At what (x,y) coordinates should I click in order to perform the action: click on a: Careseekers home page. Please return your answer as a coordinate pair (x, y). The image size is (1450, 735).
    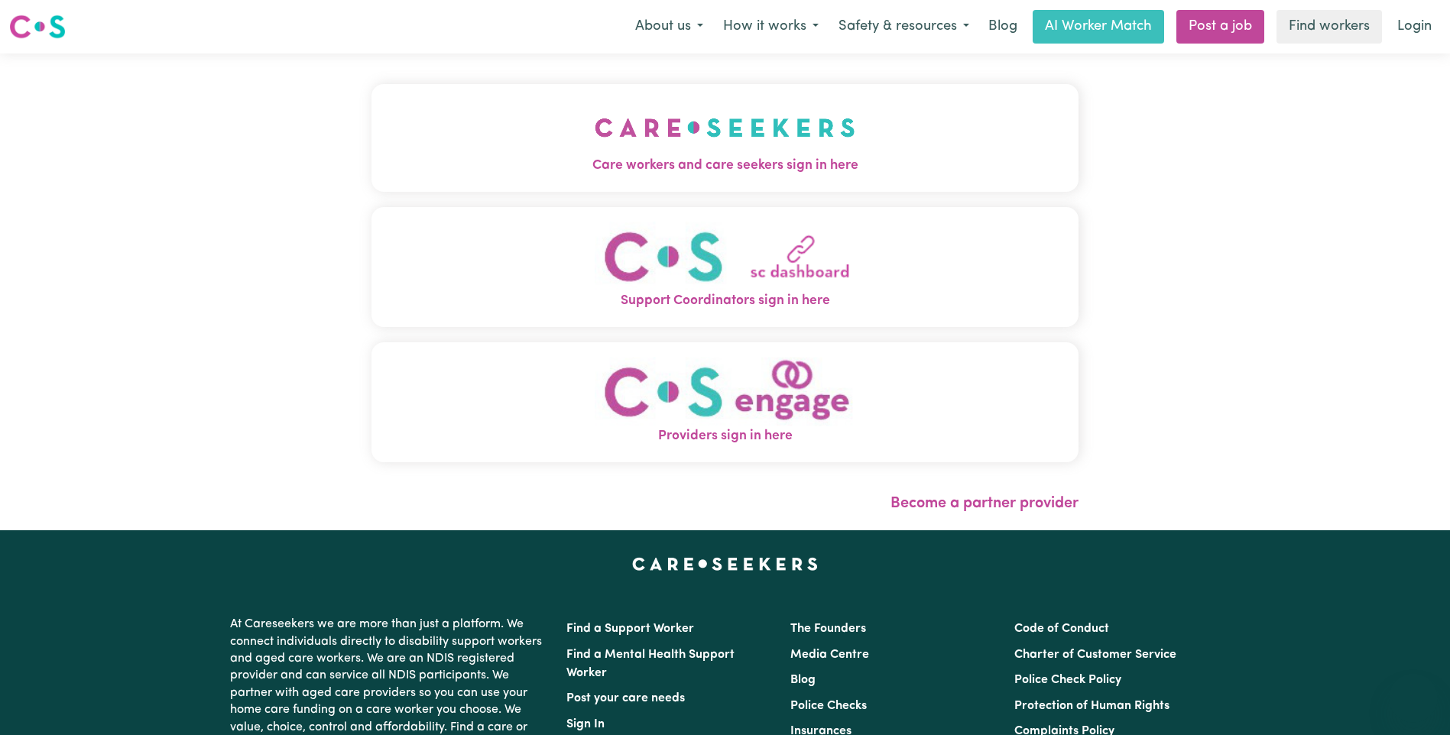
    Looking at the image, I should click on (725, 564).